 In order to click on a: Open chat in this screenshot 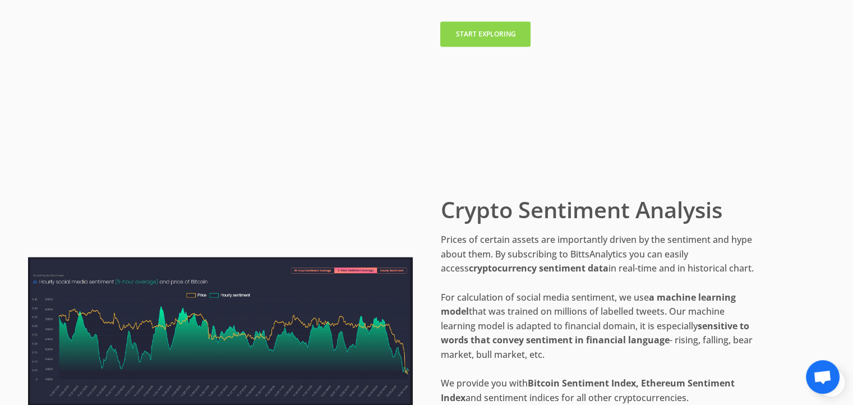, I will do `click(822, 377)`.